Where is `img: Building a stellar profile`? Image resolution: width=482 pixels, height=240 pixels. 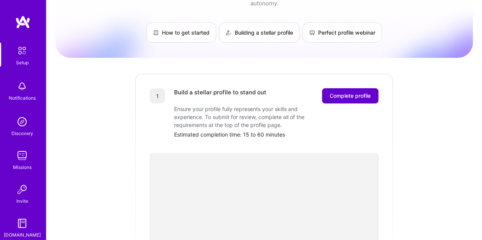
img: Building a stellar profile is located at coordinates (229, 33).